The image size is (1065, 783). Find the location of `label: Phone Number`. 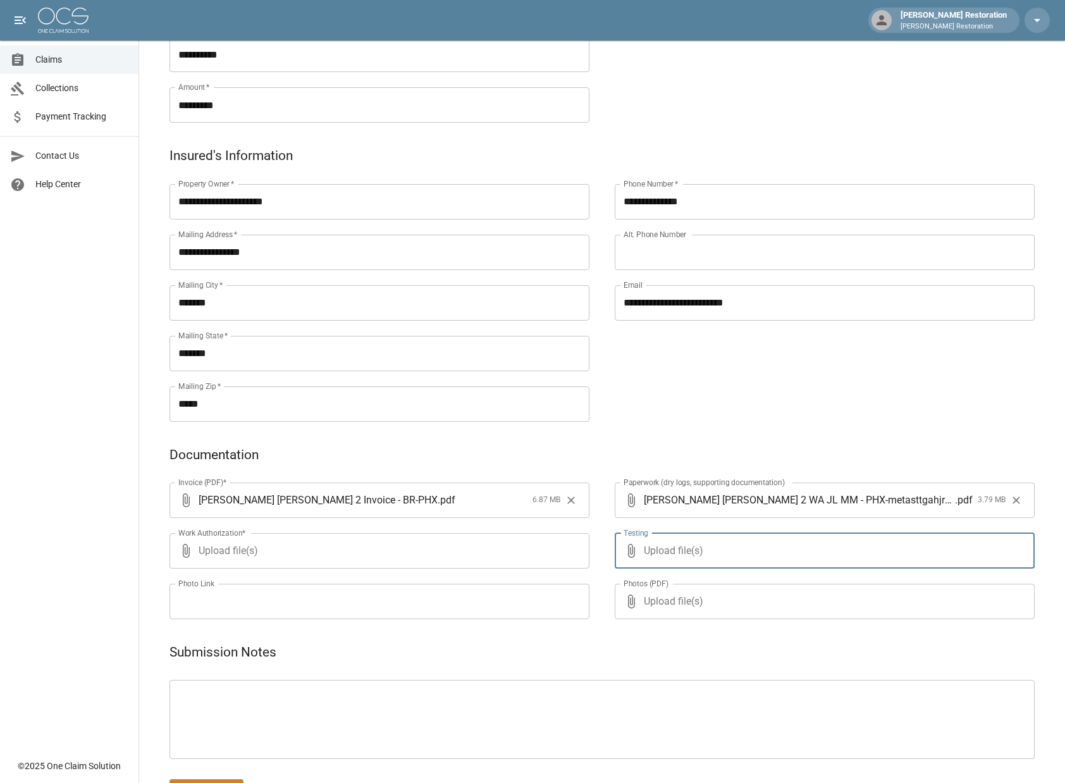

label: Phone Number is located at coordinates (651, 183).